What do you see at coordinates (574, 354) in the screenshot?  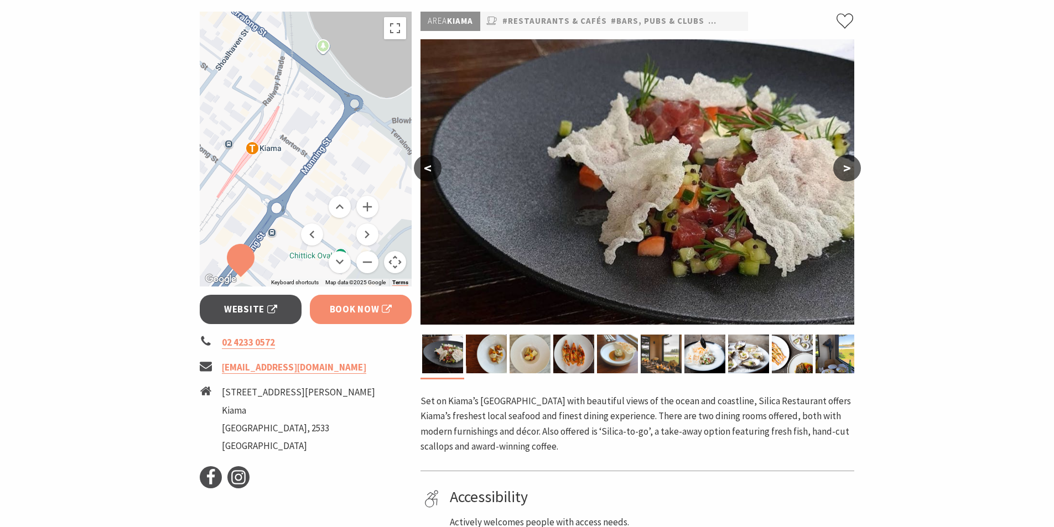 I see `img: prawns` at bounding box center [574, 354].